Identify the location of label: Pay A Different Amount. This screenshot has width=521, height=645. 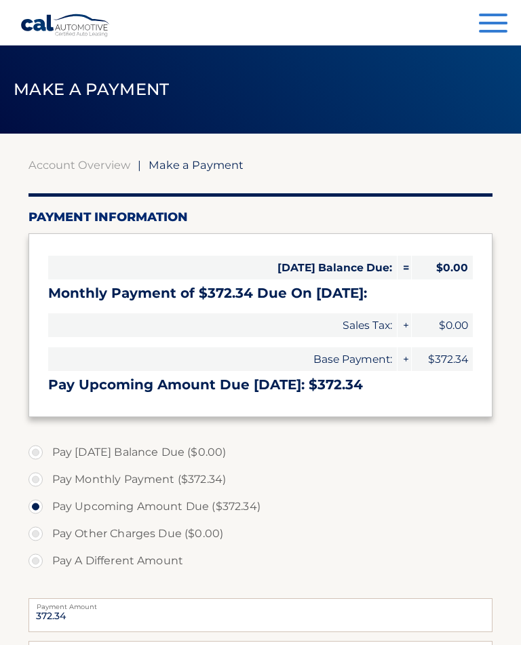
(260, 561).